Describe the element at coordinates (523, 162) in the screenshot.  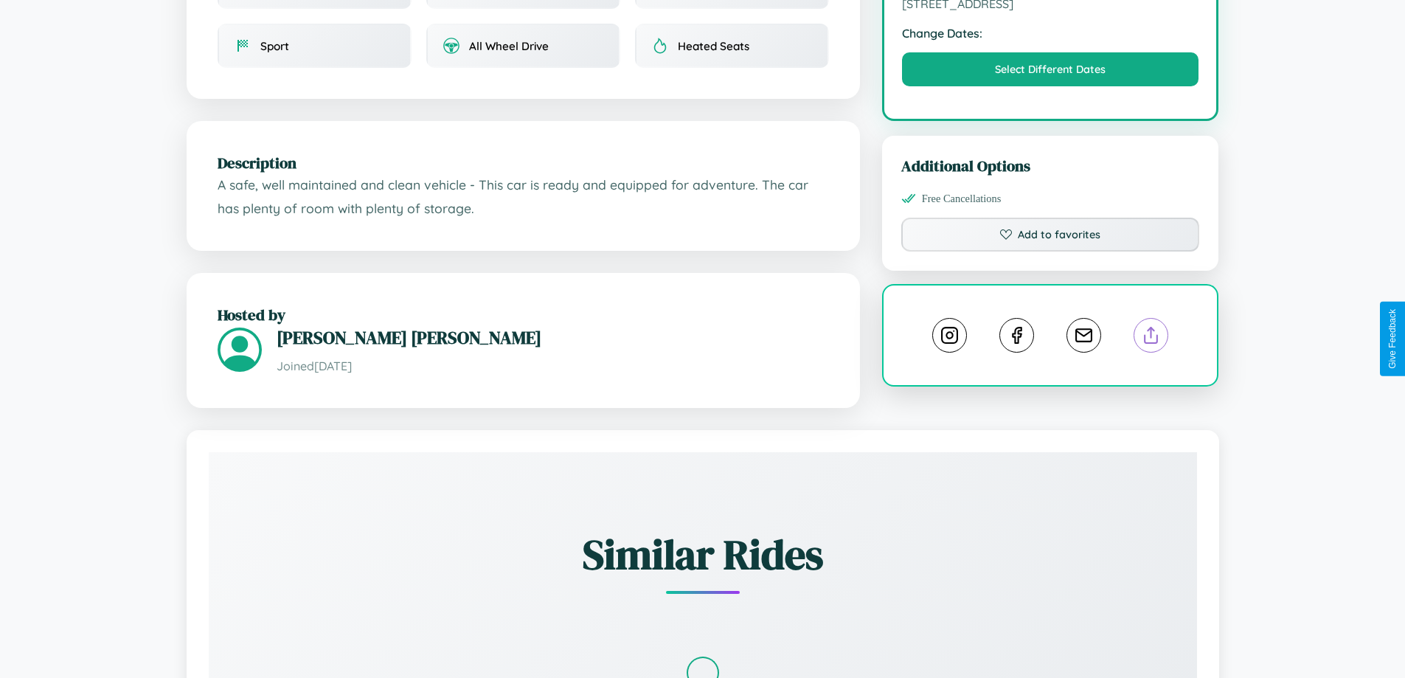
I see `h2: Description` at that location.